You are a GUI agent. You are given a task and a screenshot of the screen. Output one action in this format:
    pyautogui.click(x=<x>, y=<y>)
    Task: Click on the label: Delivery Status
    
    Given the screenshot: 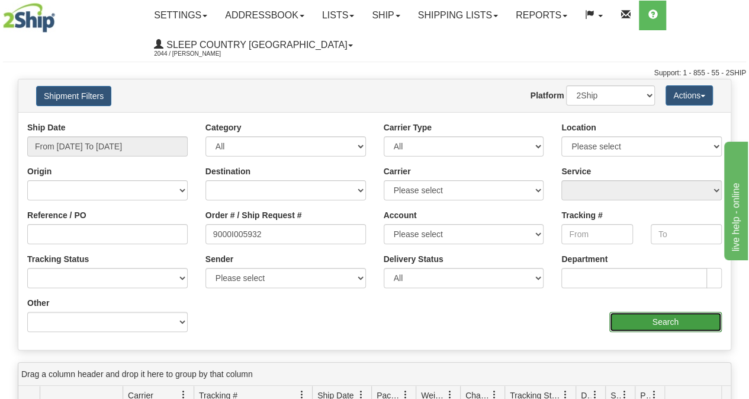 What is the action you would take?
    pyautogui.click(x=413, y=259)
    